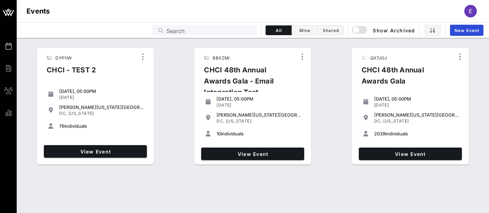  Describe the element at coordinates (467, 30) in the screenshot. I see `a: New Event` at that location.